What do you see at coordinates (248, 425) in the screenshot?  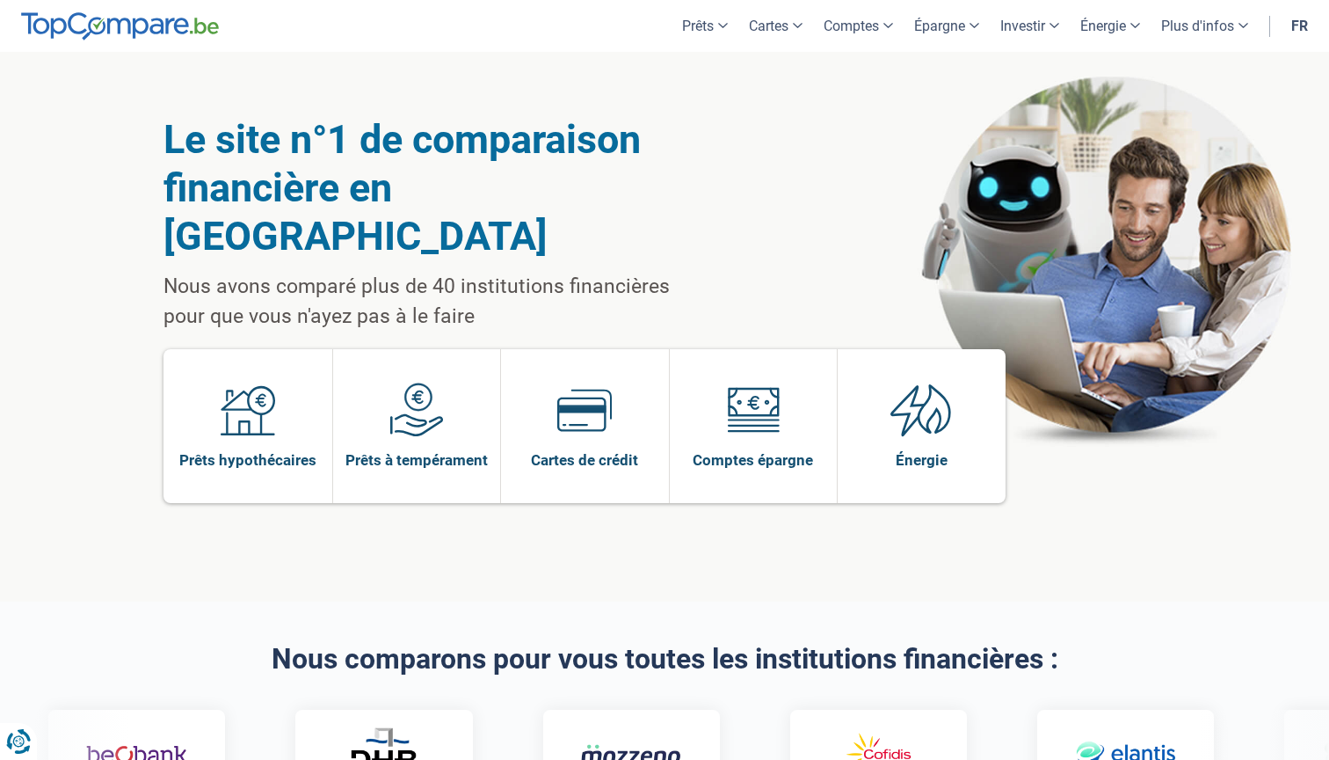 I see `a: Prêts hypothécaires Prêts hypothécaires` at bounding box center [248, 425].